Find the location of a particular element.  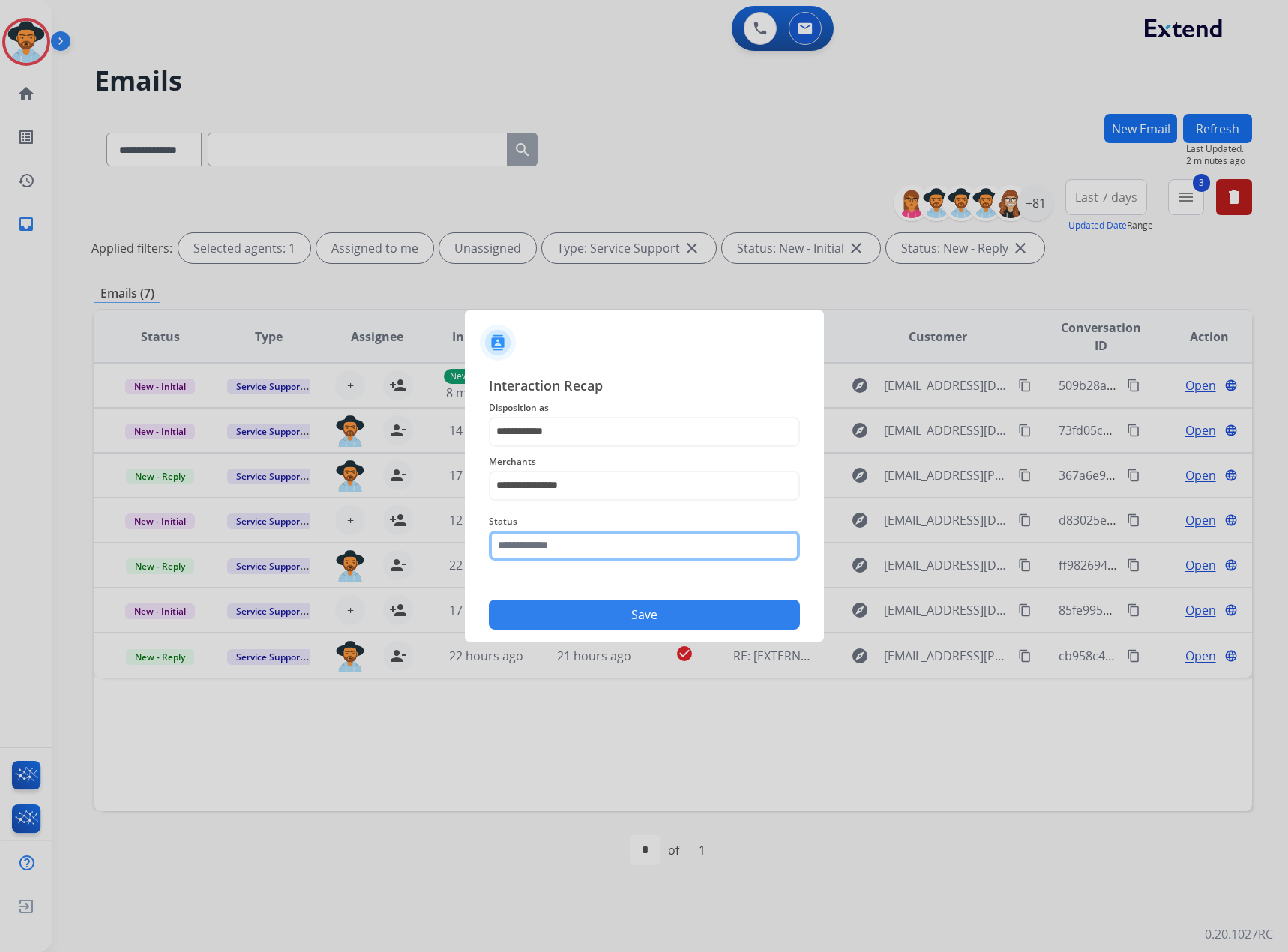

button: Save is located at coordinates (644, 615).